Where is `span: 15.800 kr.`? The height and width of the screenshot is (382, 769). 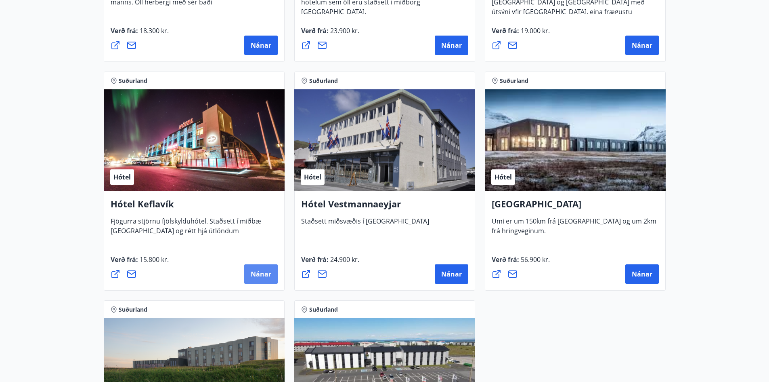 span: 15.800 kr. is located at coordinates (153, 259).